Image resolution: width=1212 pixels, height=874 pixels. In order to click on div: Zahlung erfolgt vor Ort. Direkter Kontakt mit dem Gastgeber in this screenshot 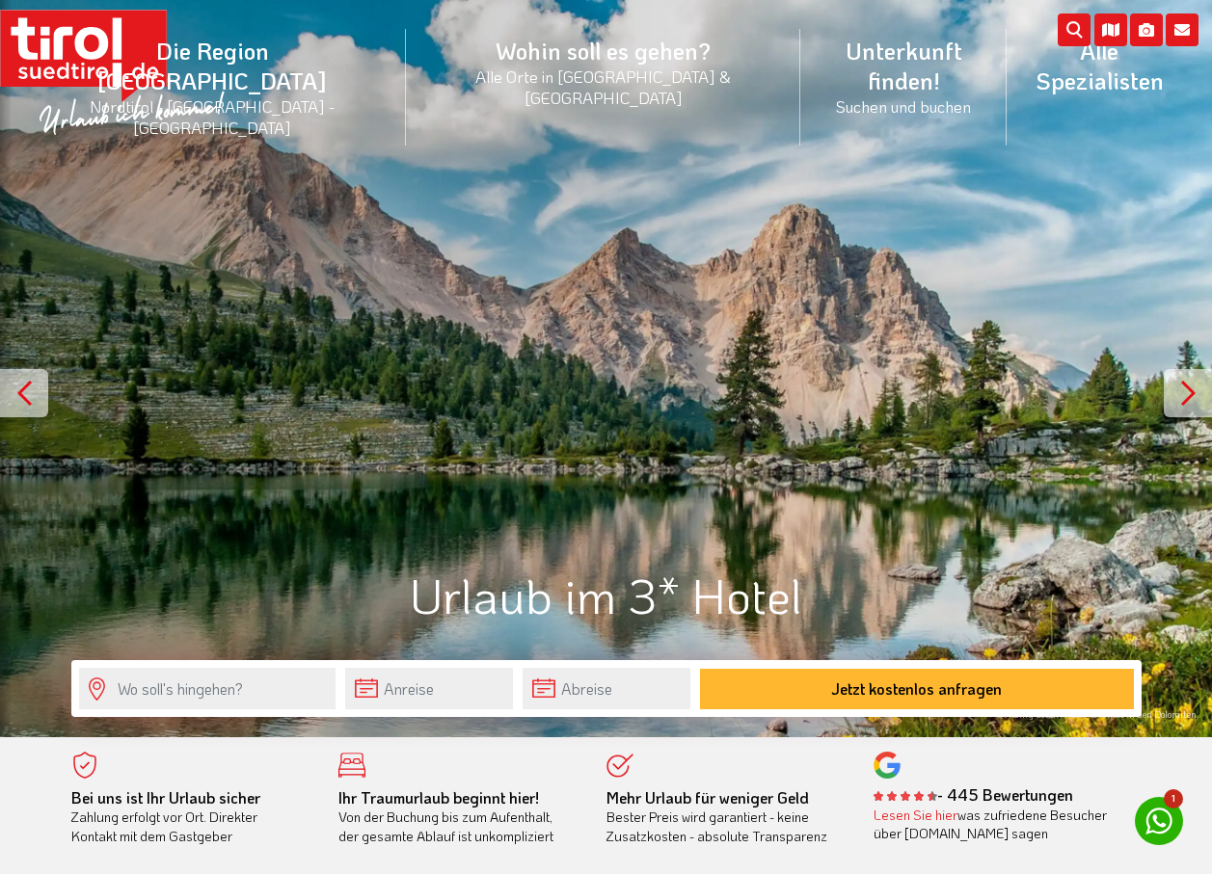, I will do `click(191, 817)`.